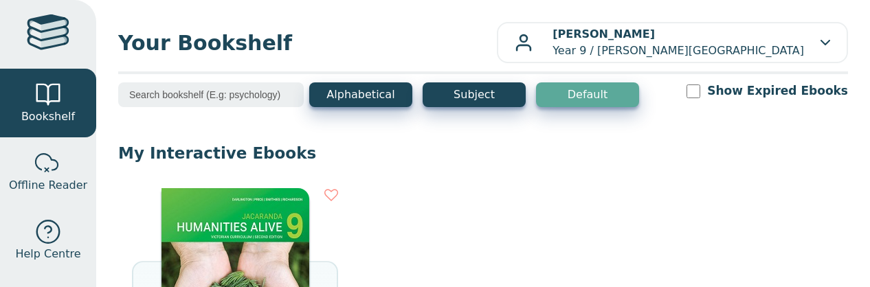 The width and height of the screenshot is (870, 287). I want to click on button: Default, so click(587, 95).